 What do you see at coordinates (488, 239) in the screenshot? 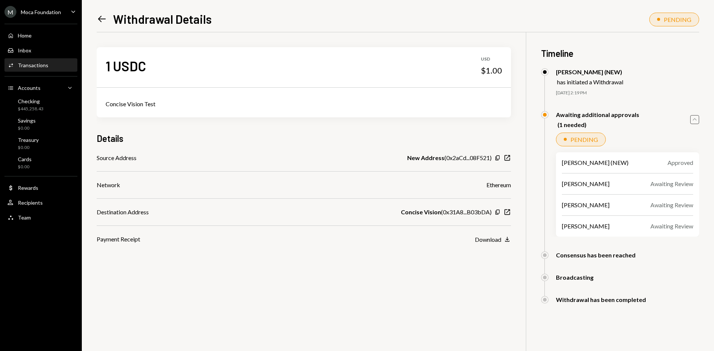
I see `div: Download` at bounding box center [488, 239].